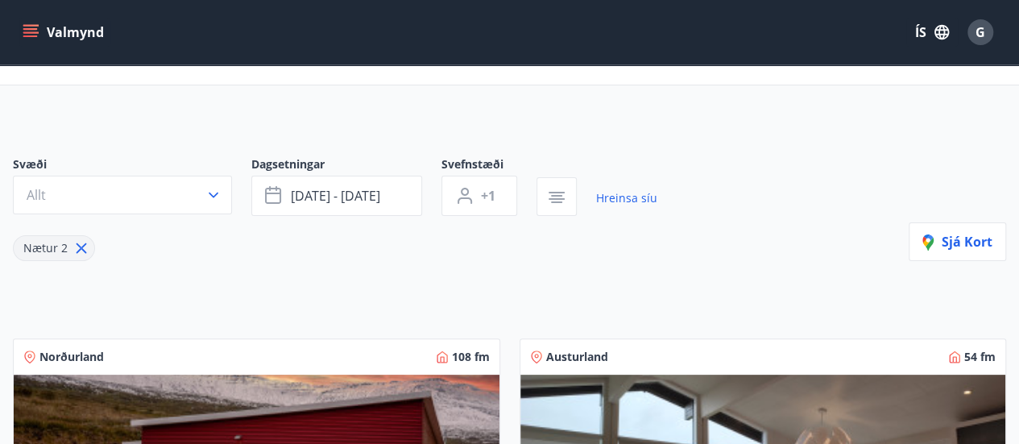 The width and height of the screenshot is (1019, 444). Describe the element at coordinates (981, 32) in the screenshot. I see `button: G` at that location.